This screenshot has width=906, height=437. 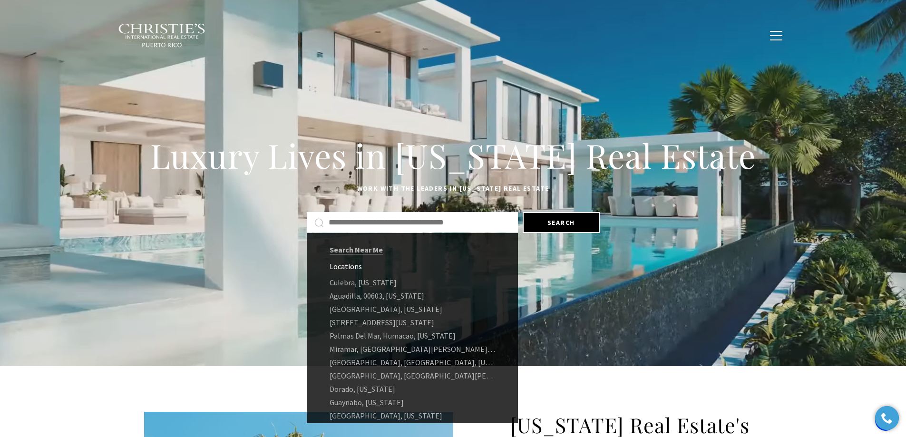 I want to click on div: Locations, so click(x=408, y=266).